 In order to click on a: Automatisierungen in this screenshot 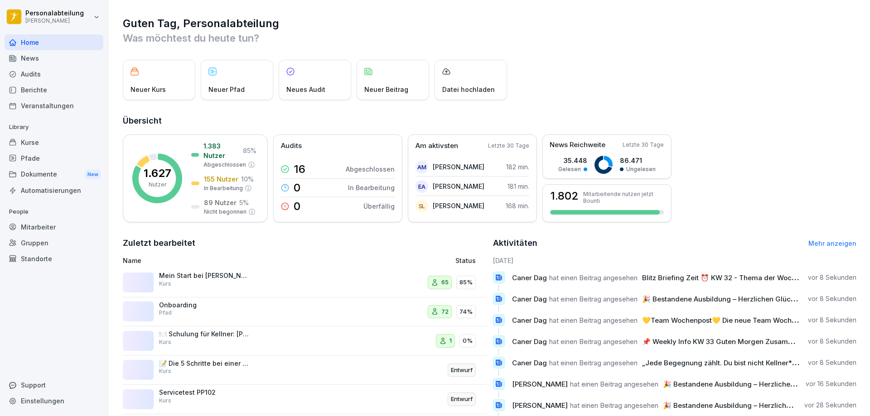, I will do `click(54, 190)`.